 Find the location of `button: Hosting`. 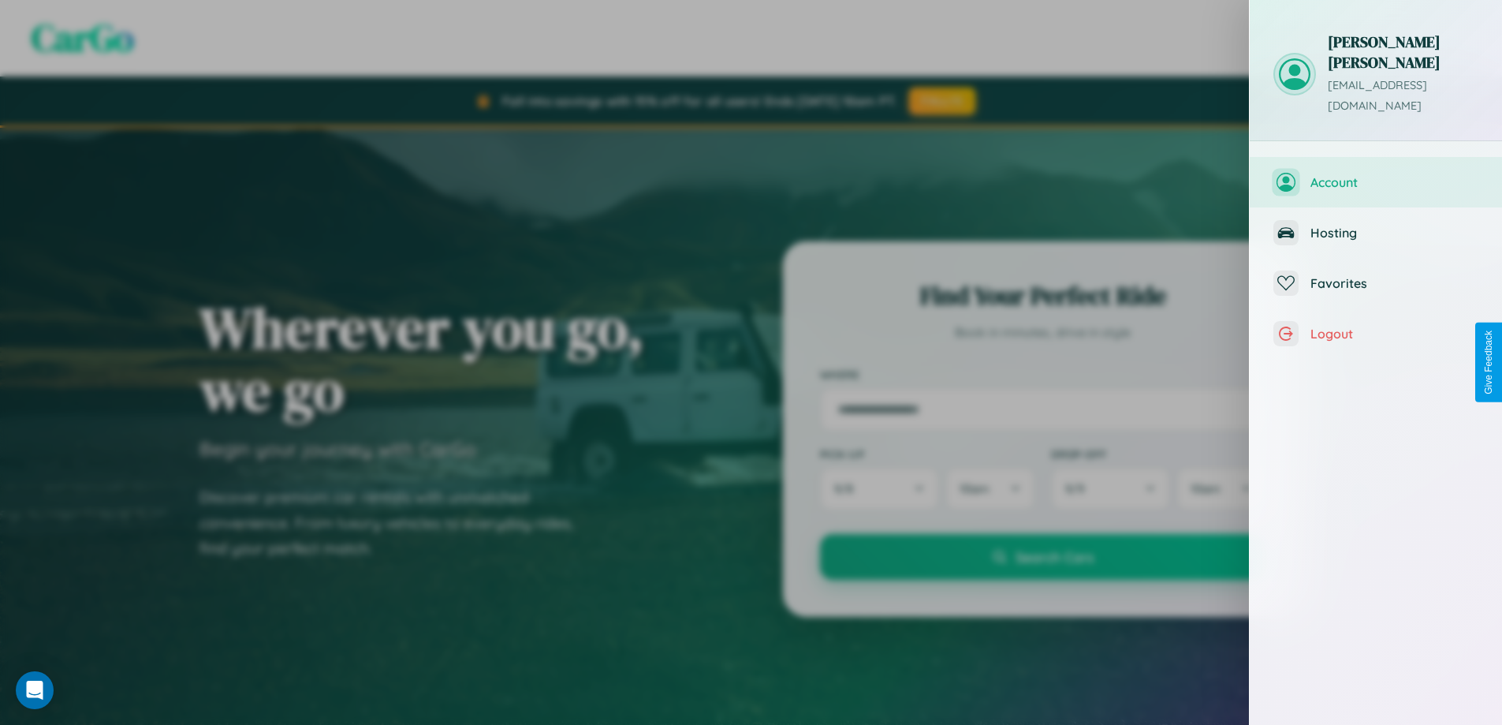

button: Hosting is located at coordinates (1376, 233).